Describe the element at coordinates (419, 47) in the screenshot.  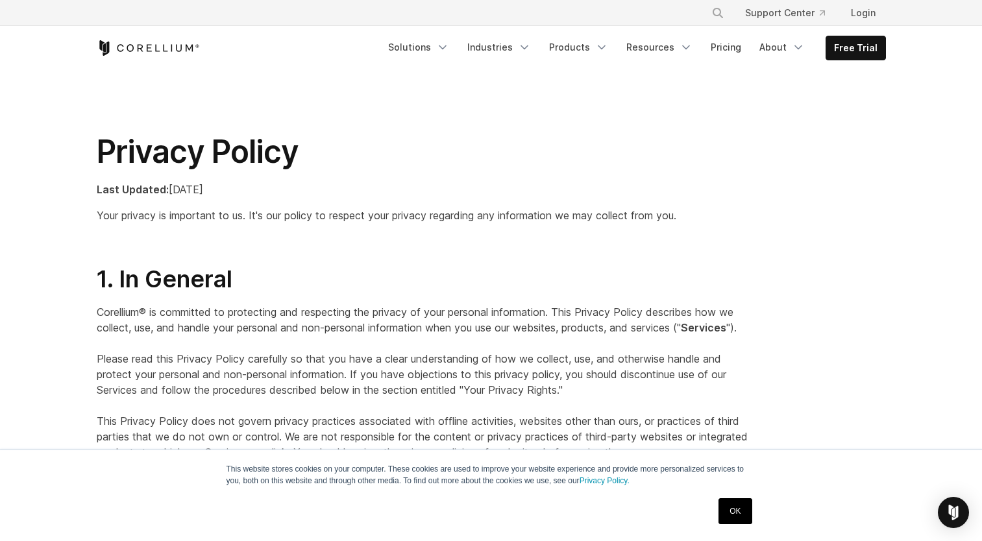
I see `a: Solutions` at that location.